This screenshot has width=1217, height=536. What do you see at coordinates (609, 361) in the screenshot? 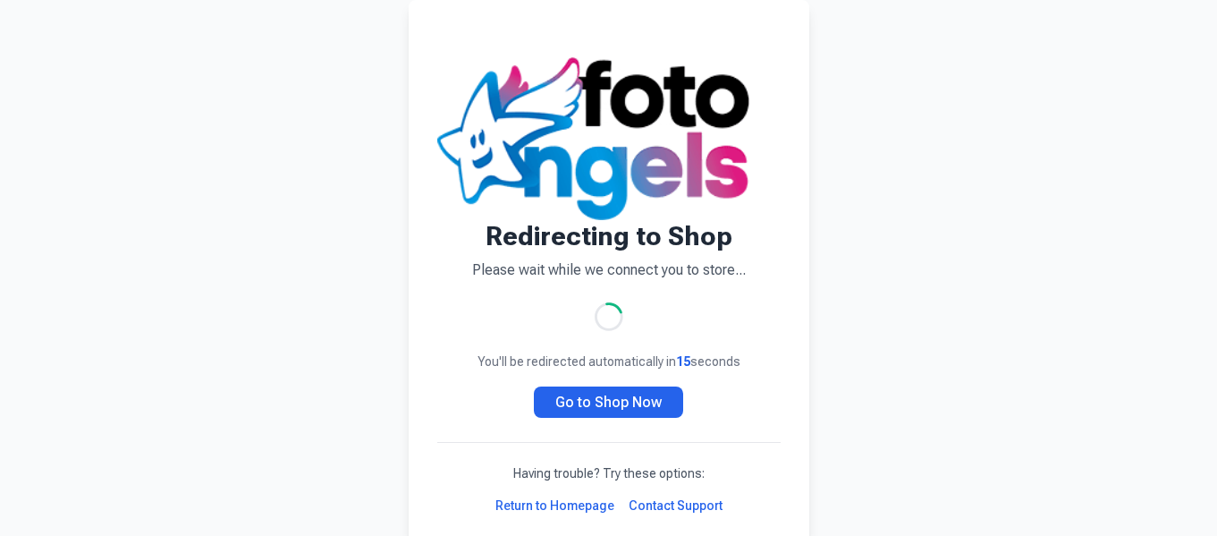
I see `p: You'll be redirected automatically in seconds` at bounding box center [609, 361].